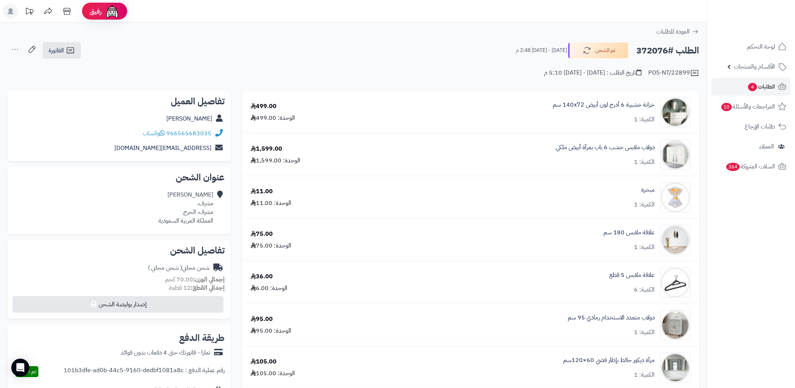 The image size is (795, 388). Describe the element at coordinates (760, 126) in the screenshot. I see `span: طلبات الإرجاع` at that location.